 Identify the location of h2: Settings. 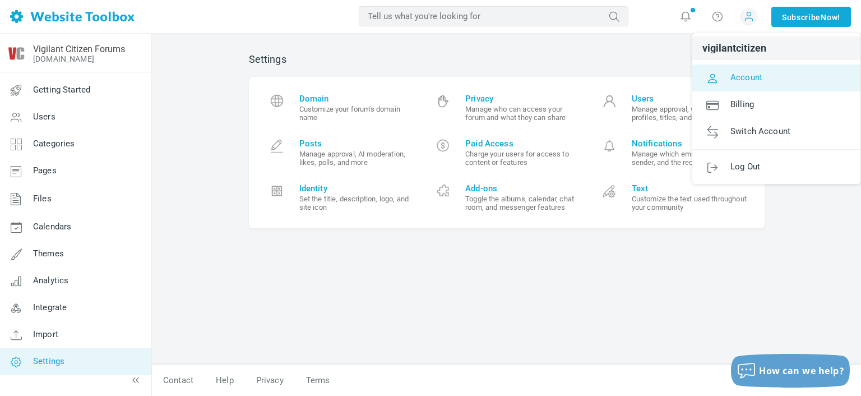
(507, 59).